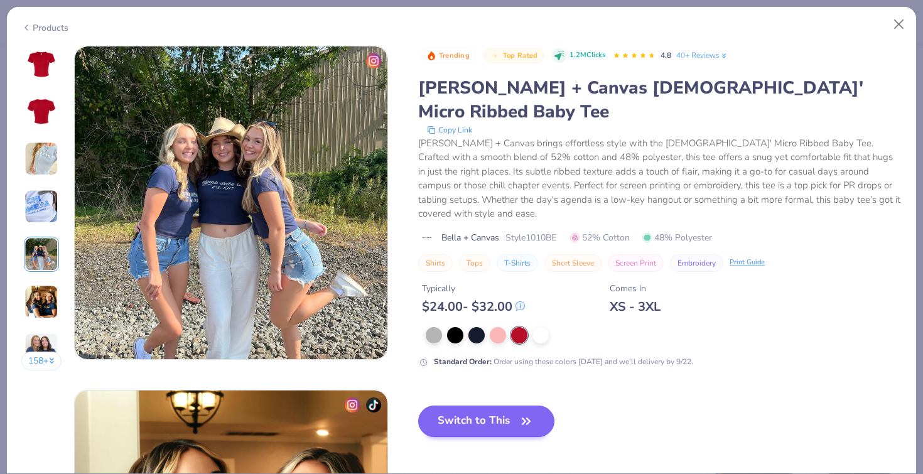 The width and height of the screenshot is (923, 474). What do you see at coordinates (435, 263) in the screenshot?
I see `button: Shirts` at bounding box center [435, 263].